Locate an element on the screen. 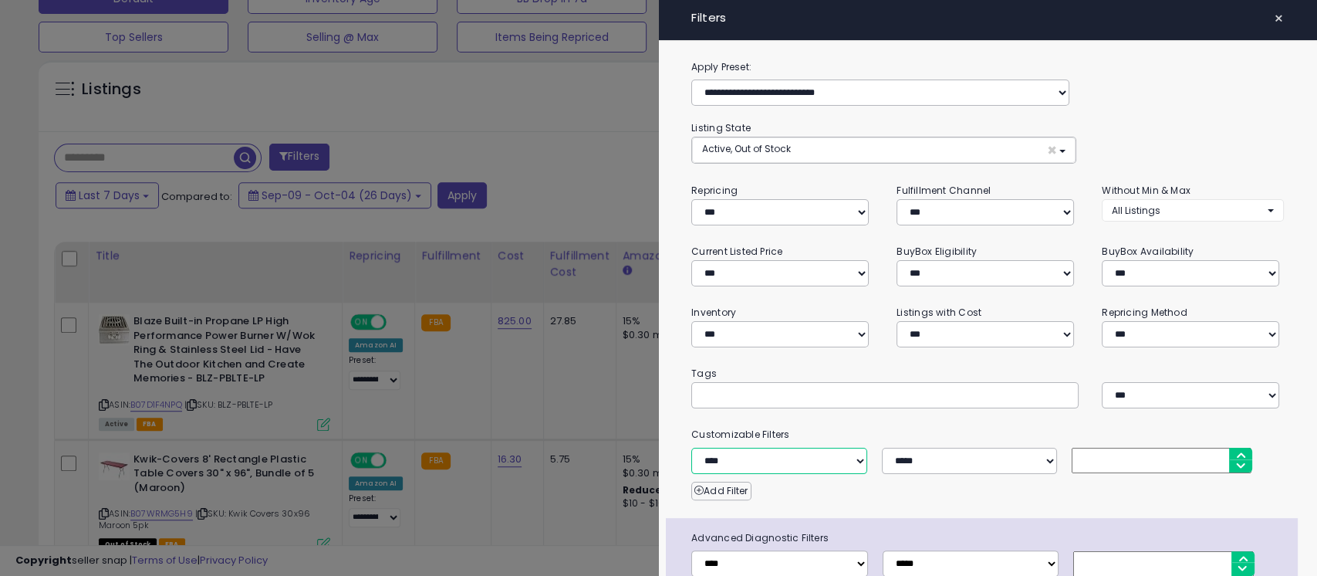  button: All Listings is located at coordinates (1193, 210).